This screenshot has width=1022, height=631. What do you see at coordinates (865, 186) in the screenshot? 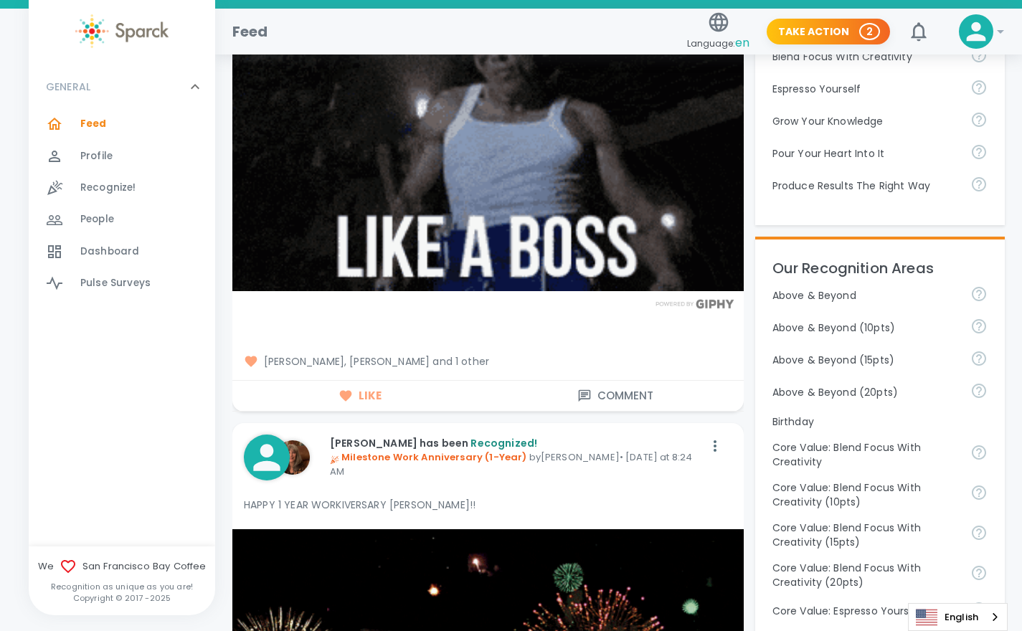
I see `p: Produce Results The Right Way` at bounding box center [865, 186].